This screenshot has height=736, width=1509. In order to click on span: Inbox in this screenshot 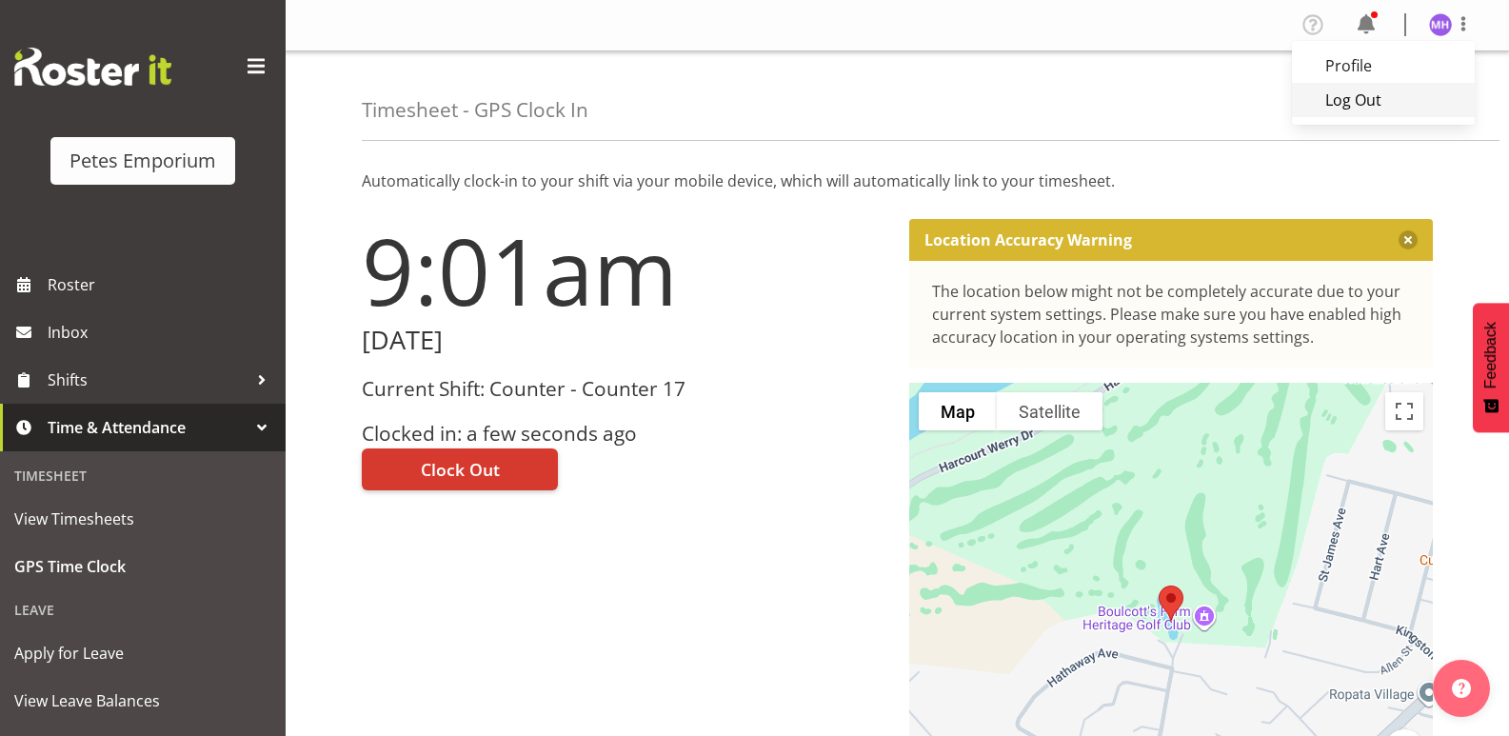, I will do `click(162, 332)`.